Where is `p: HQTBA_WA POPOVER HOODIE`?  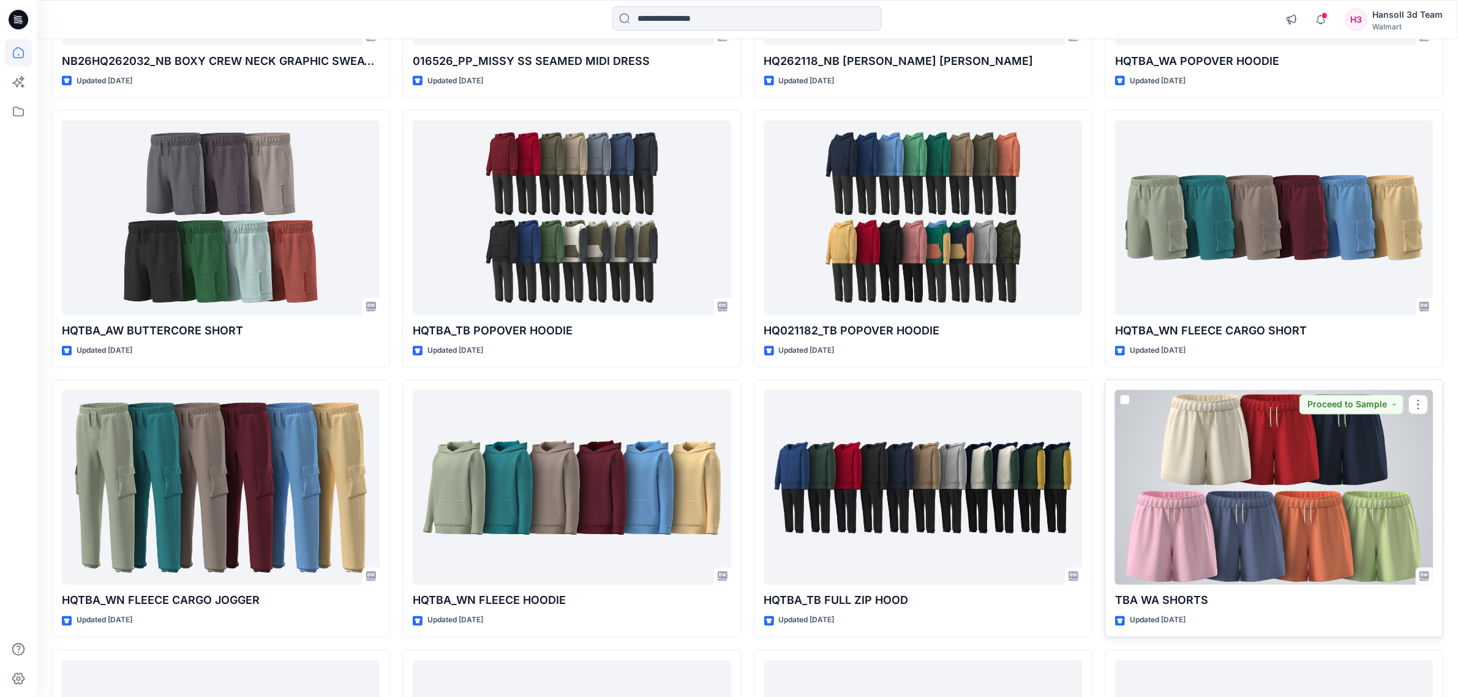 p: HQTBA_WA POPOVER HOODIE is located at coordinates (1273, 61).